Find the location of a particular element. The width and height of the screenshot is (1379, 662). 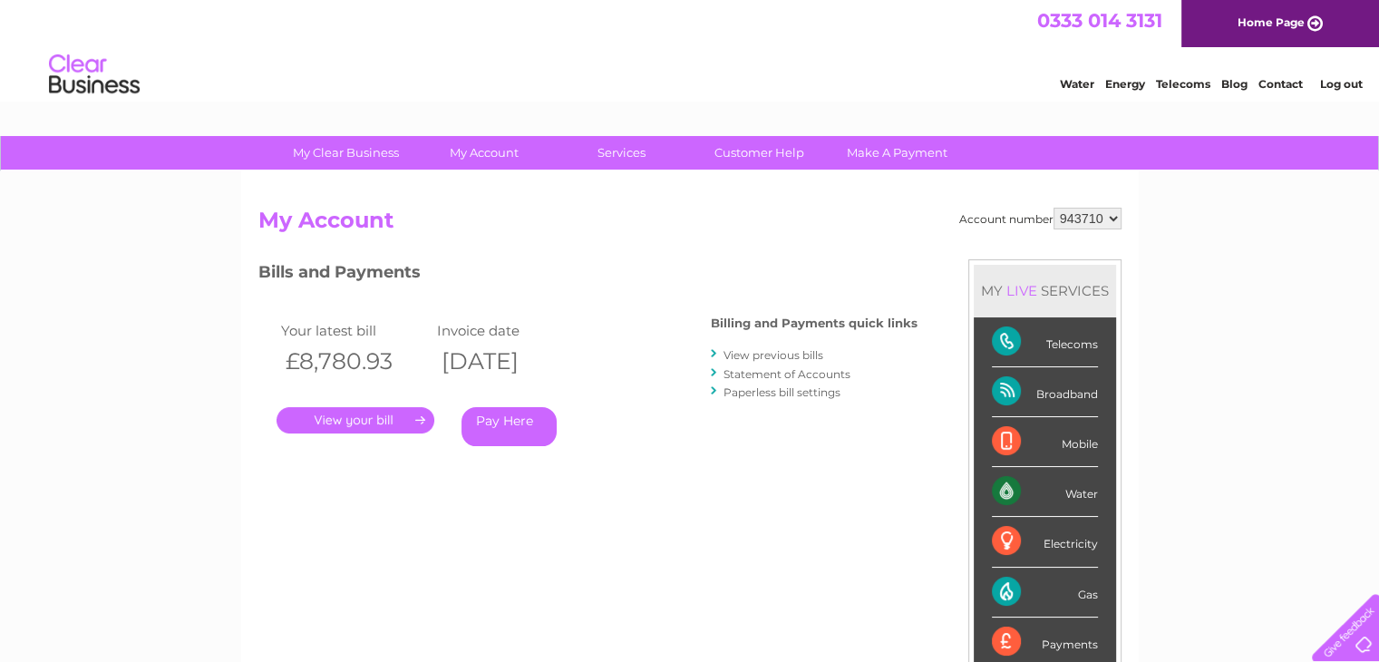

a: View previous bills is located at coordinates (774, 355).